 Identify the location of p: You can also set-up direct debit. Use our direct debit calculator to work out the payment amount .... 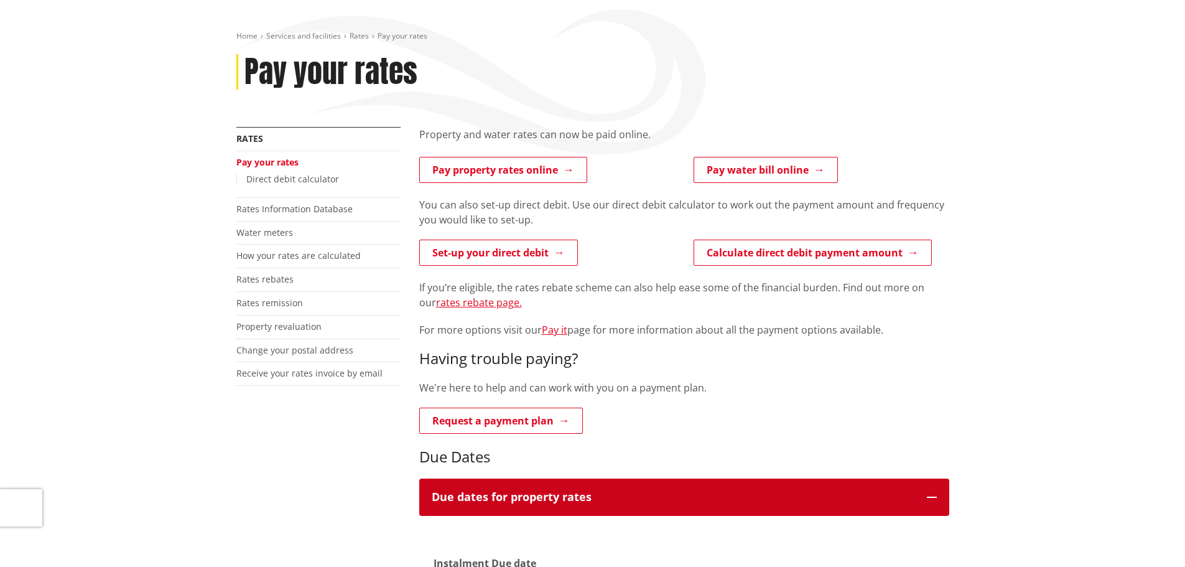
(684, 212).